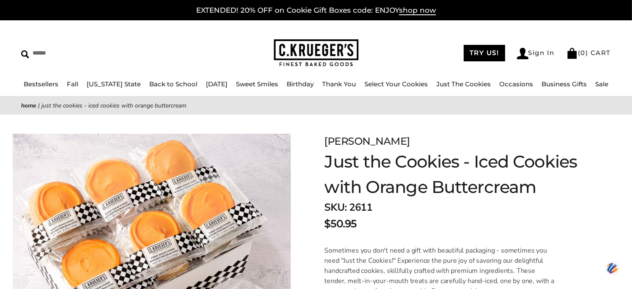 This screenshot has width=632, height=289. I want to click on a: Fall, so click(72, 84).